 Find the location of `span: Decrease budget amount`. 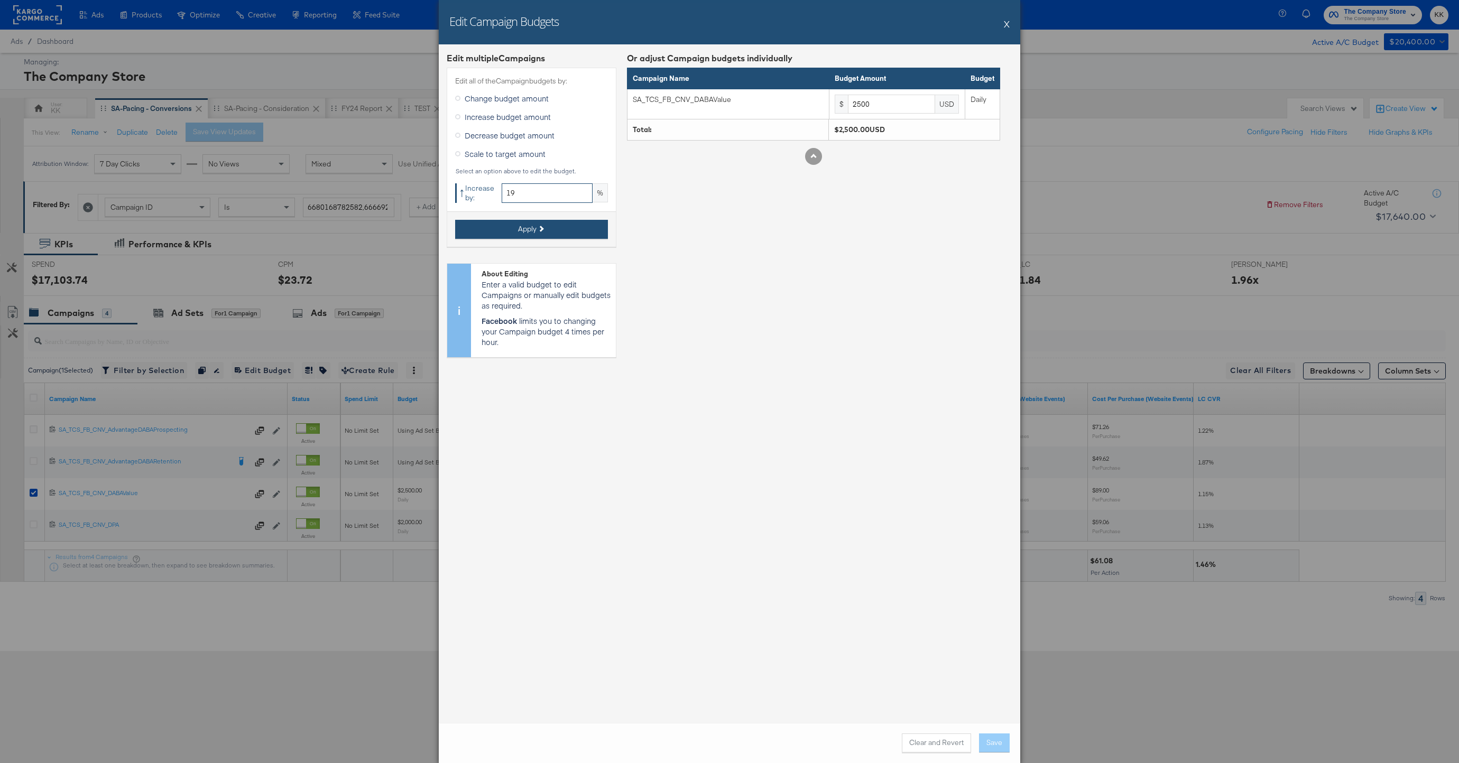

span: Decrease budget amount is located at coordinates (509, 135).